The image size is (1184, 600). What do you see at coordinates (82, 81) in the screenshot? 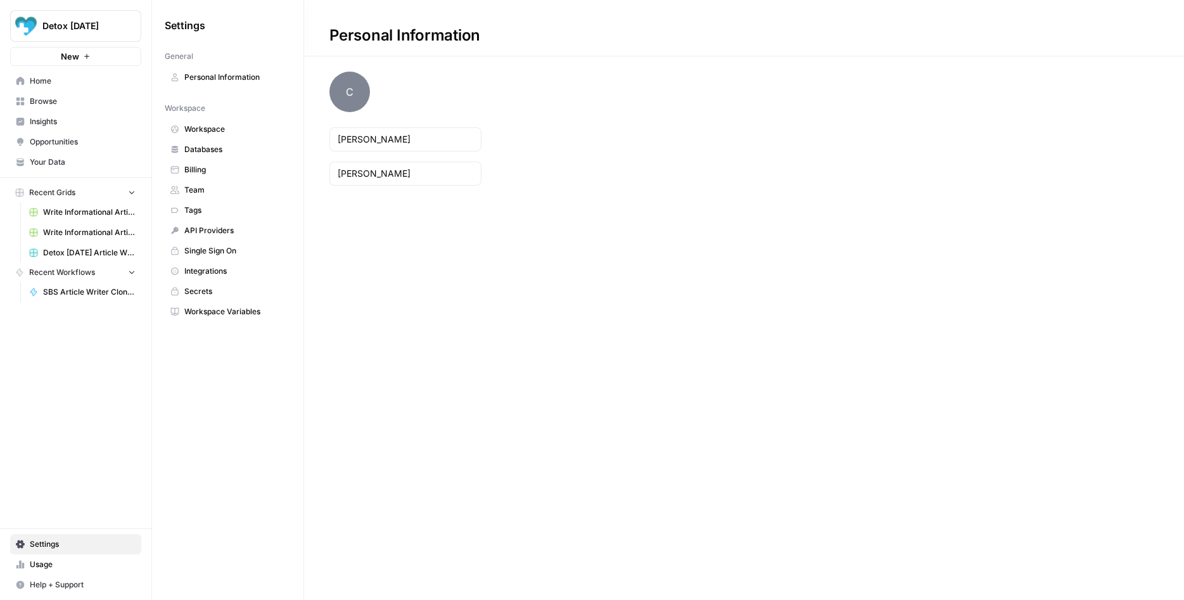
I see `span: Home` at bounding box center [82, 81].